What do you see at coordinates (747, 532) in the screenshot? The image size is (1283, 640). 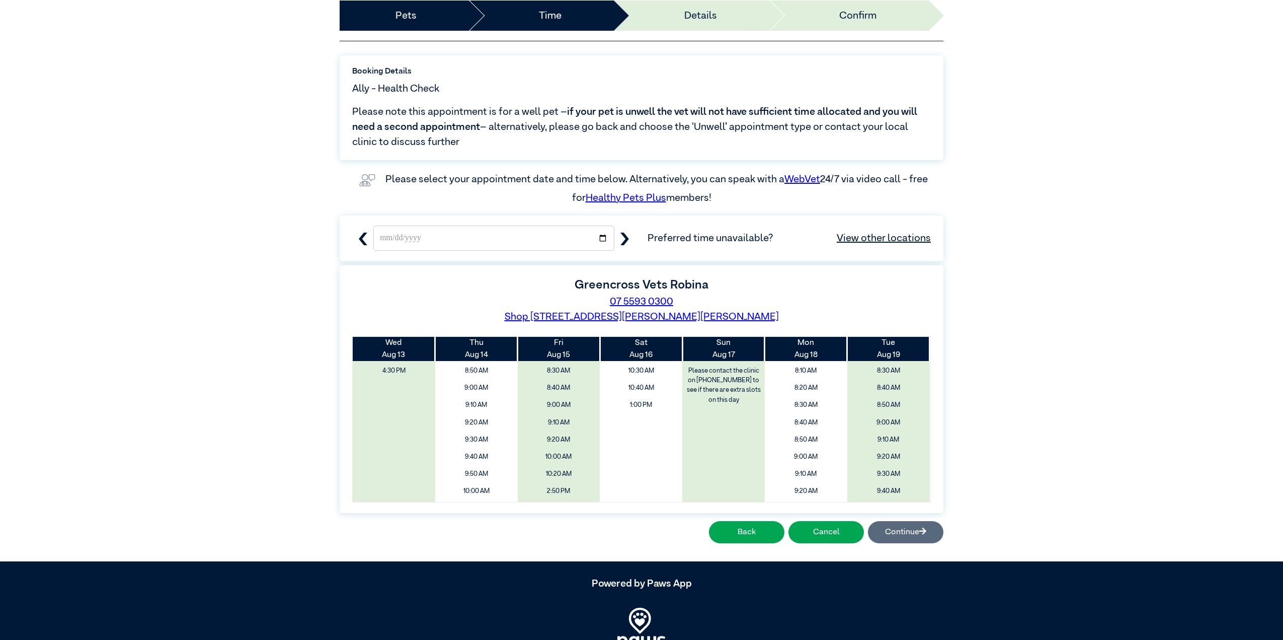 I see `button: Back` at bounding box center [747, 532].